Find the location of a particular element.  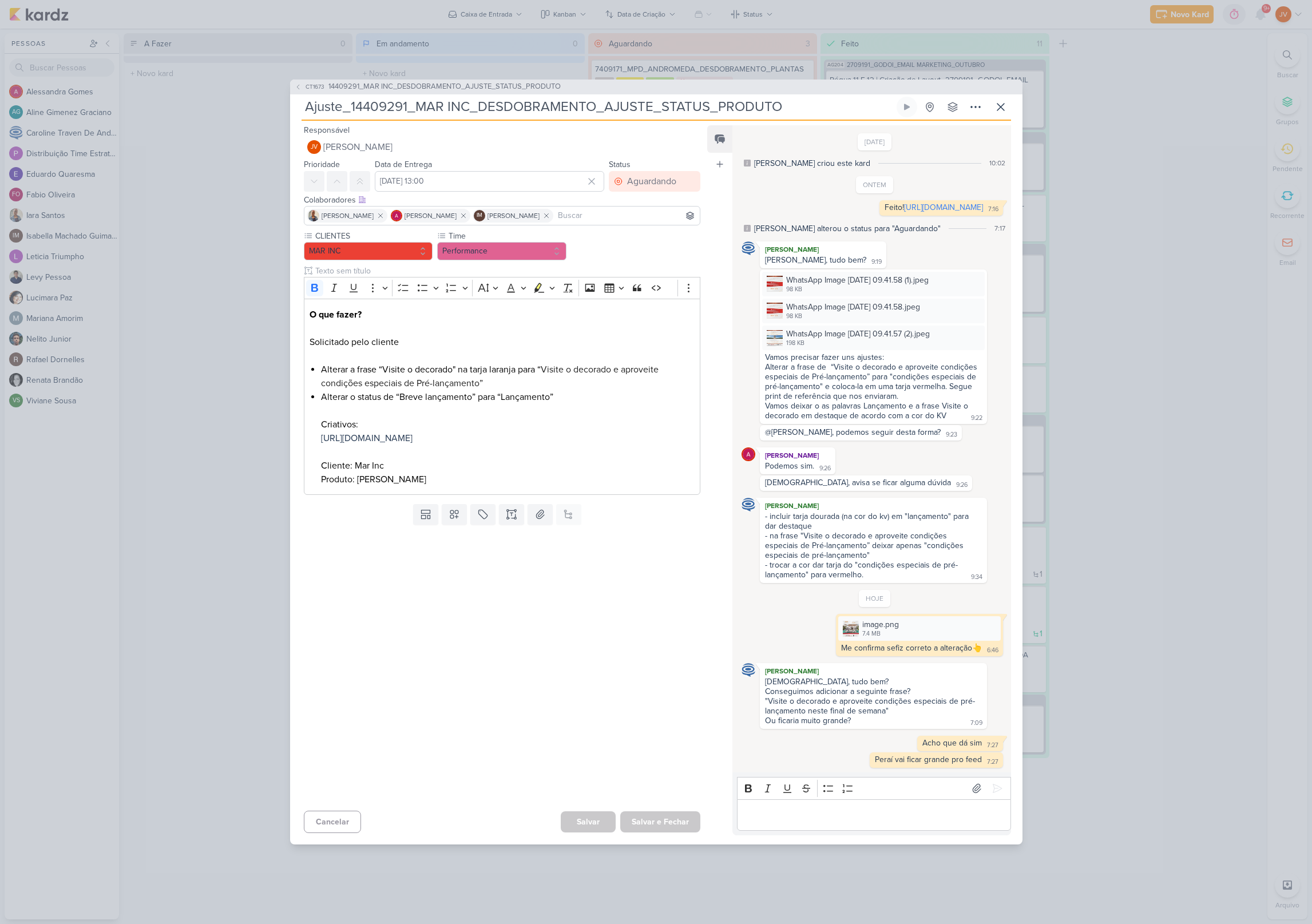

img: KwsgIdTIGirthWeqa6QzG5v67htUMUwXMzd1xOei.jpg is located at coordinates (775, 310).